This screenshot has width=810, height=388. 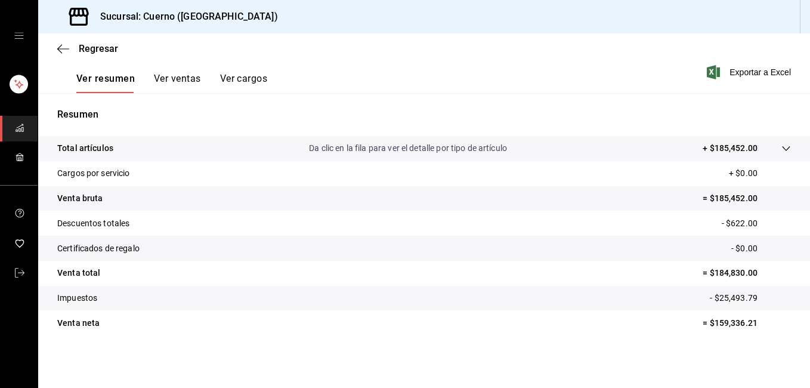 What do you see at coordinates (750, 72) in the screenshot?
I see `span: Exportar a Excel` at bounding box center [750, 72].